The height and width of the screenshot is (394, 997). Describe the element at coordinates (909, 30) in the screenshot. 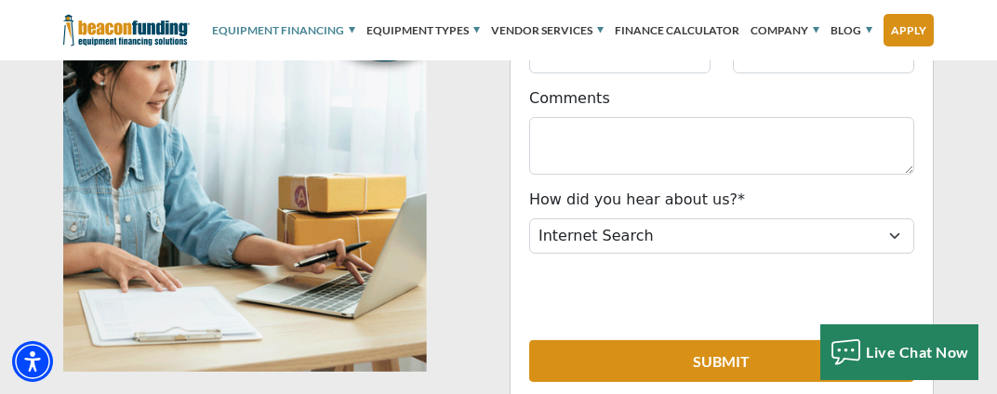

I see `a: Apply` at that location.